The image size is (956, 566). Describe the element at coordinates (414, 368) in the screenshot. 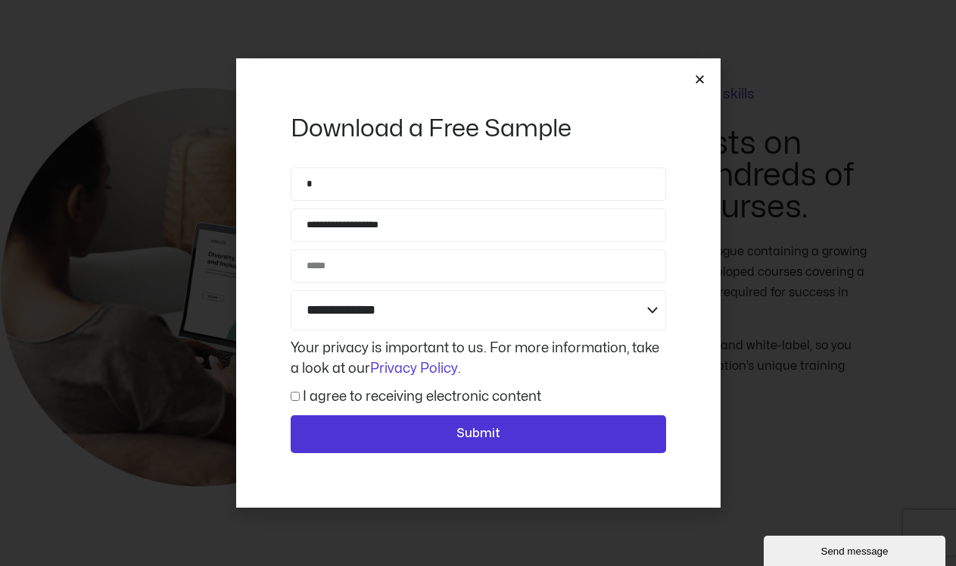

I see `a: Privacy Policy` at that location.